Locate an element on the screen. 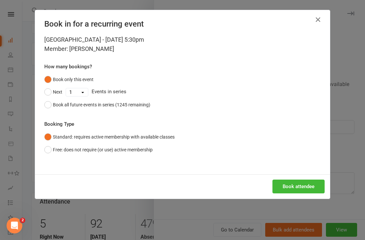 The width and height of the screenshot is (365, 240). label: Booking Type is located at coordinates (59, 124).